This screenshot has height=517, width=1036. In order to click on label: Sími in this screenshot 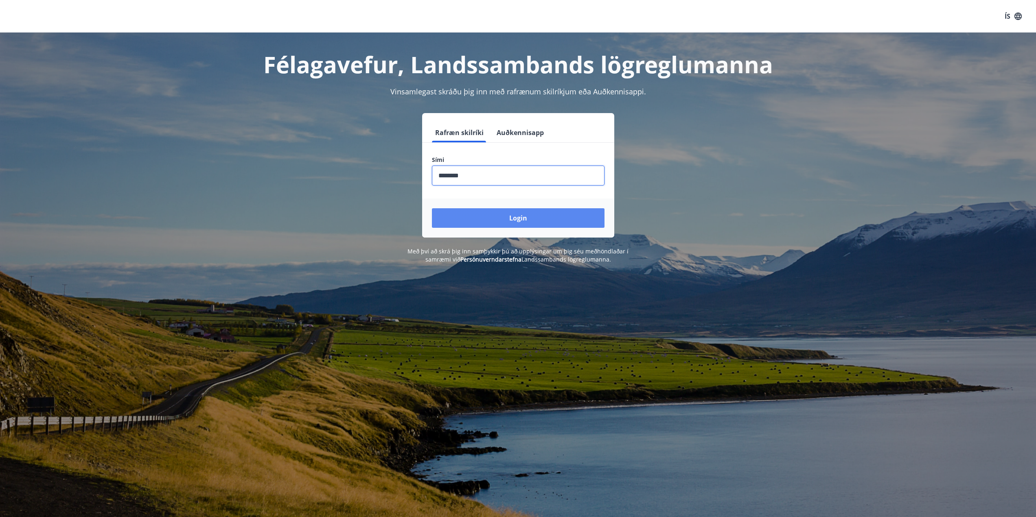, I will do `click(518, 160)`.